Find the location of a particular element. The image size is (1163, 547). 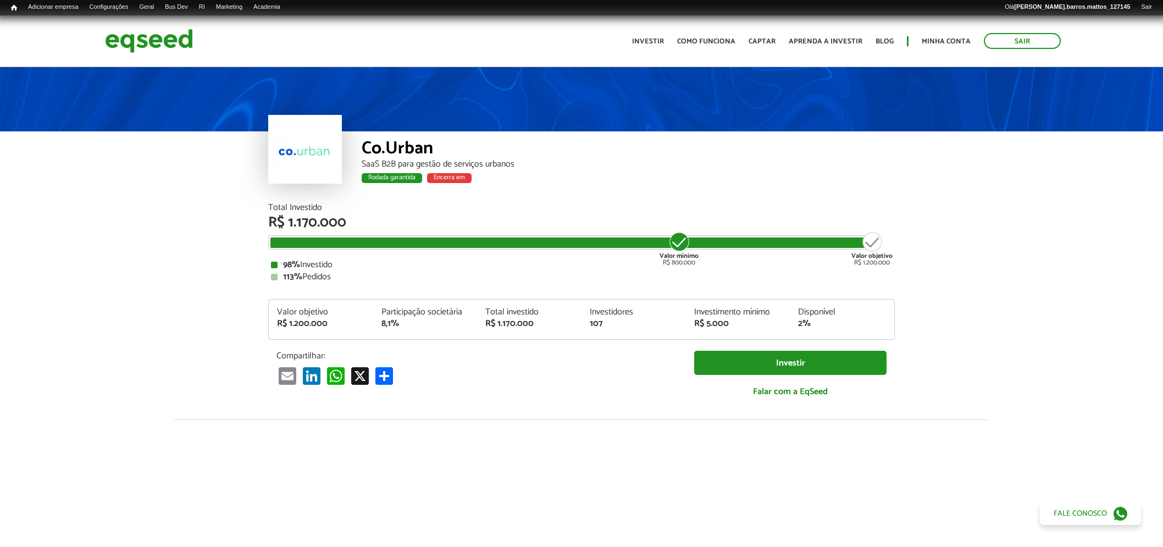

a: LinkedIn is located at coordinates (312, 376).